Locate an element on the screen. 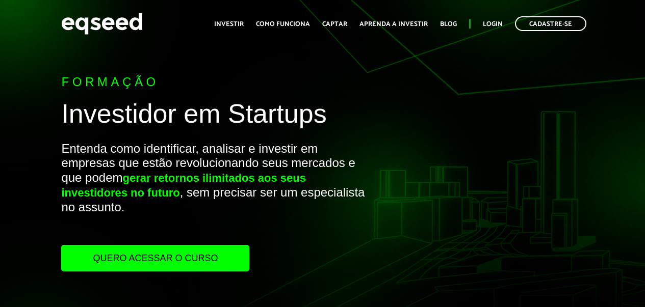 The image size is (645, 307). img: EqSeed is located at coordinates (102, 23).